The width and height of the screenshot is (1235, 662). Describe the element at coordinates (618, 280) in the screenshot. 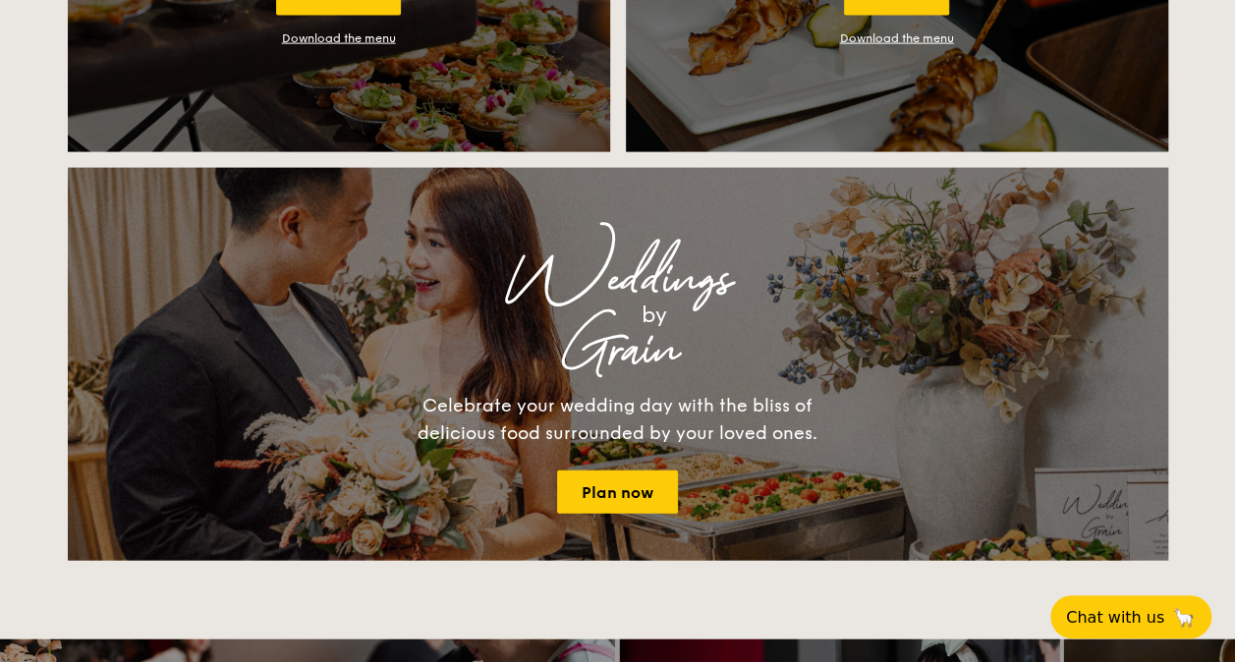

I see `div: Weddings` at that location.